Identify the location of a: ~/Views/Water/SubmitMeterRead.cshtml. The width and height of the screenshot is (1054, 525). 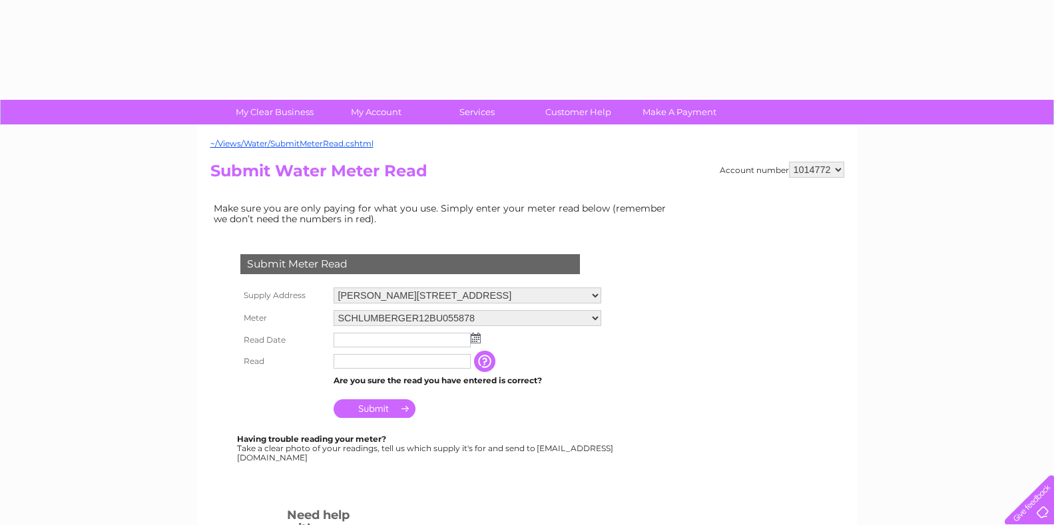
(292, 143).